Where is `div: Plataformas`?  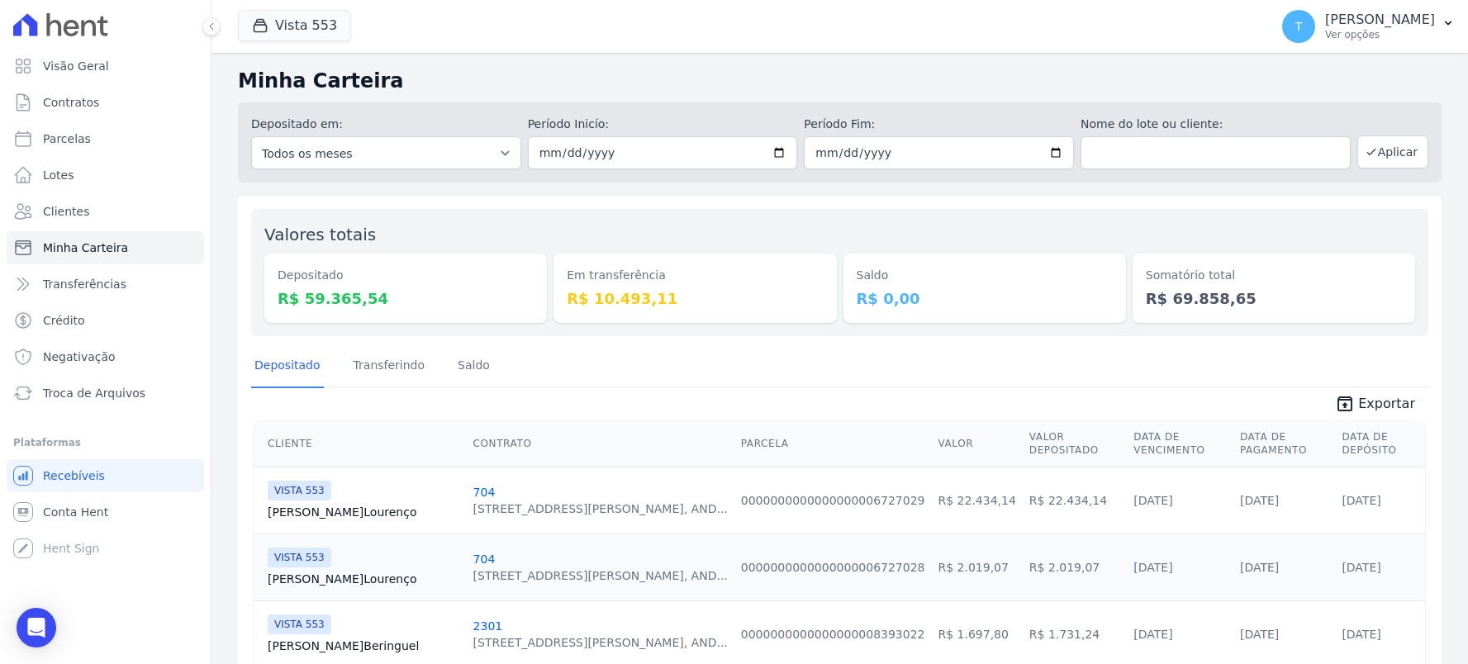
div: Plataformas is located at coordinates (105, 443).